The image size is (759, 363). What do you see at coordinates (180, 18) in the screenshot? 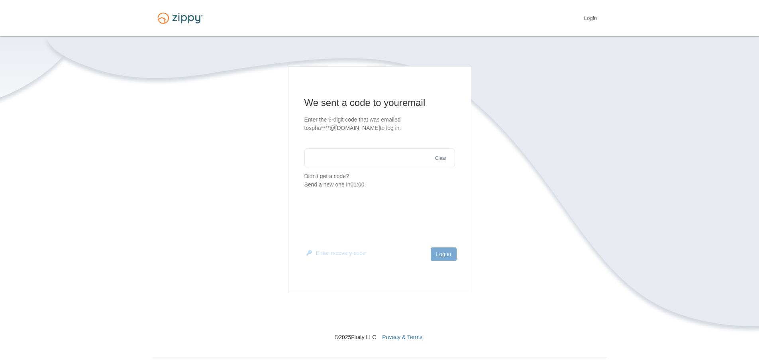
I see `img: Logo` at bounding box center [180, 18].